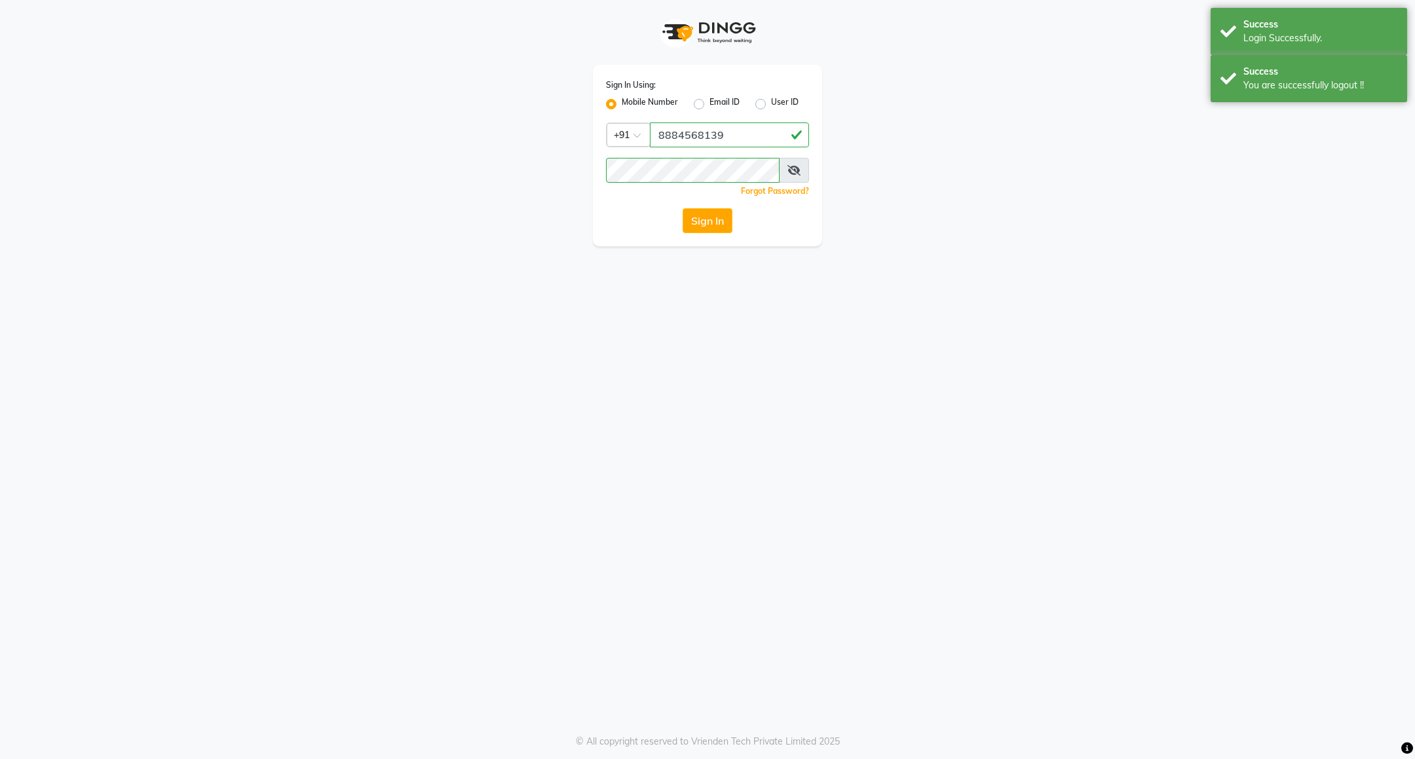 This screenshot has width=1415, height=759. Describe the element at coordinates (724, 104) in the screenshot. I see `label: Email ID` at that location.